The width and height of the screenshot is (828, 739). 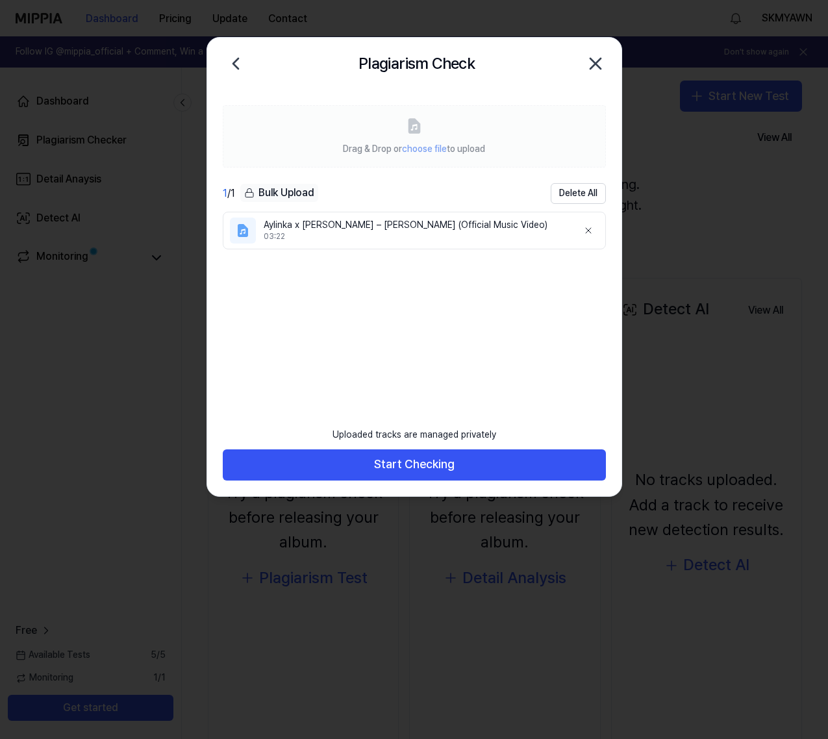 What do you see at coordinates (279, 193) in the screenshot?
I see `button: Bulk Upload` at bounding box center [279, 193].